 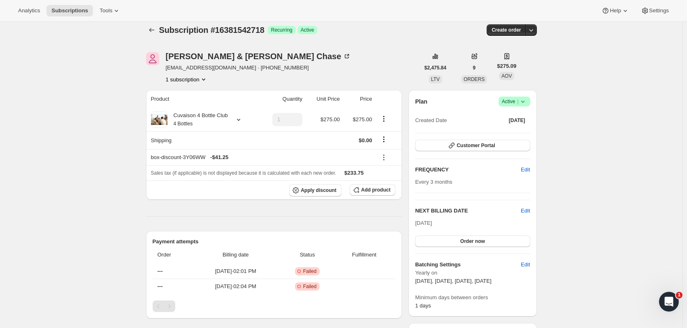 What do you see at coordinates (434, 182) in the screenshot?
I see `span: Every 3 months` at bounding box center [434, 182].